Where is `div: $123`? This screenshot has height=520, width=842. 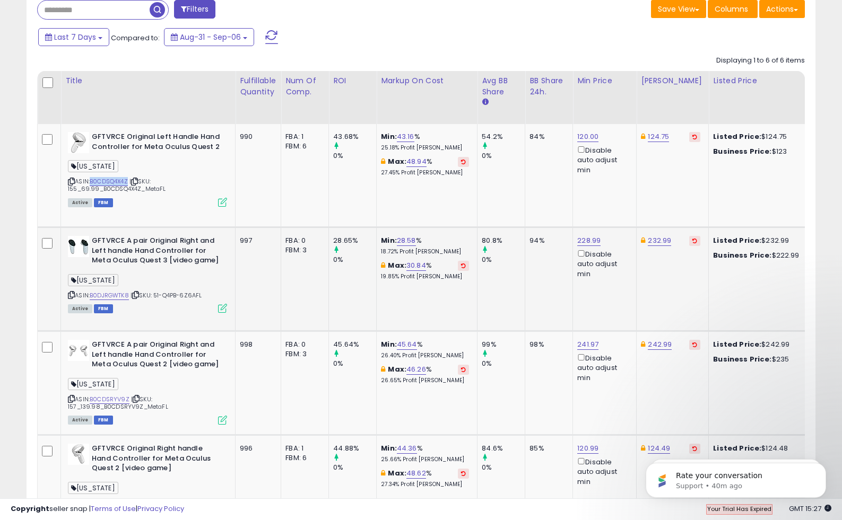 div: $123 is located at coordinates (757, 152).